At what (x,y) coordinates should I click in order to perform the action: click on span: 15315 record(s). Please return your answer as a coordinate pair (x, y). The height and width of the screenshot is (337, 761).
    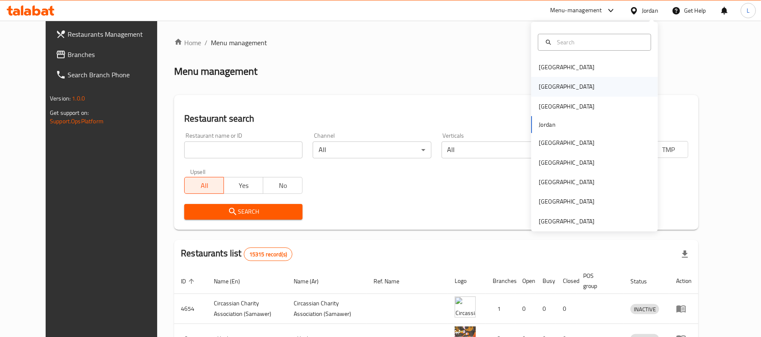
    Looking at the image, I should click on (268, 254).